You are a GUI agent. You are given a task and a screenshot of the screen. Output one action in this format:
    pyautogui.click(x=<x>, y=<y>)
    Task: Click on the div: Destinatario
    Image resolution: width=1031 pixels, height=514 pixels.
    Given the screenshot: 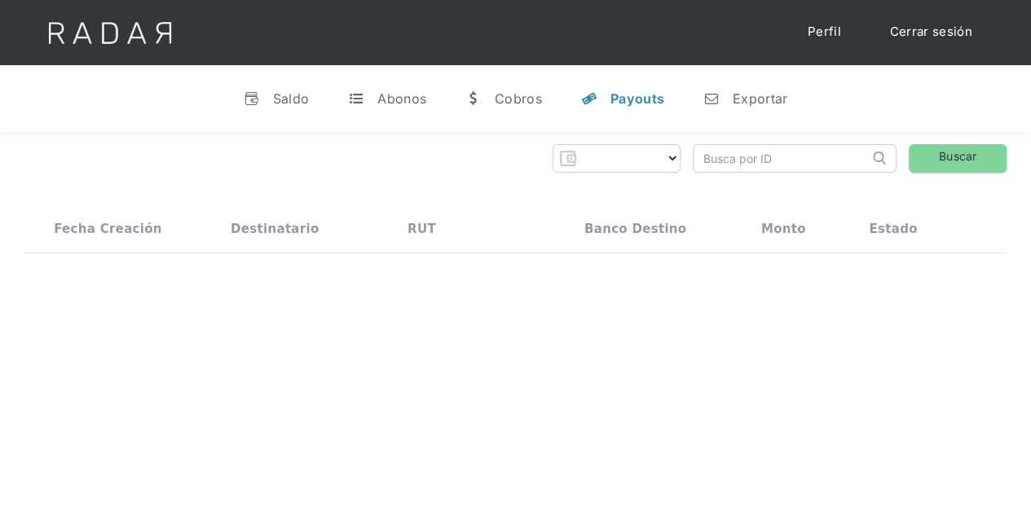 What is the action you would take?
    pyautogui.click(x=275, y=229)
    